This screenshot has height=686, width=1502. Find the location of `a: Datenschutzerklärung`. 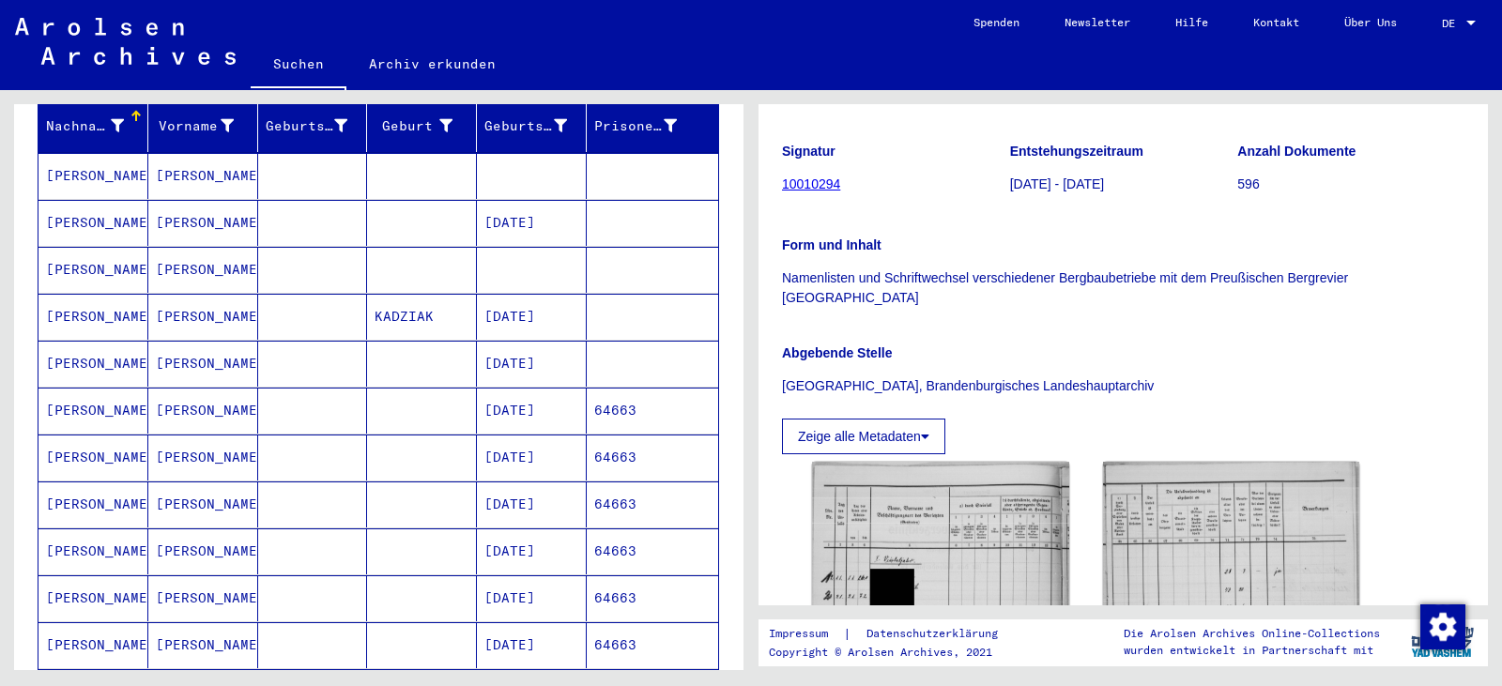

a: Datenschutzerklärung is located at coordinates (936, 634).